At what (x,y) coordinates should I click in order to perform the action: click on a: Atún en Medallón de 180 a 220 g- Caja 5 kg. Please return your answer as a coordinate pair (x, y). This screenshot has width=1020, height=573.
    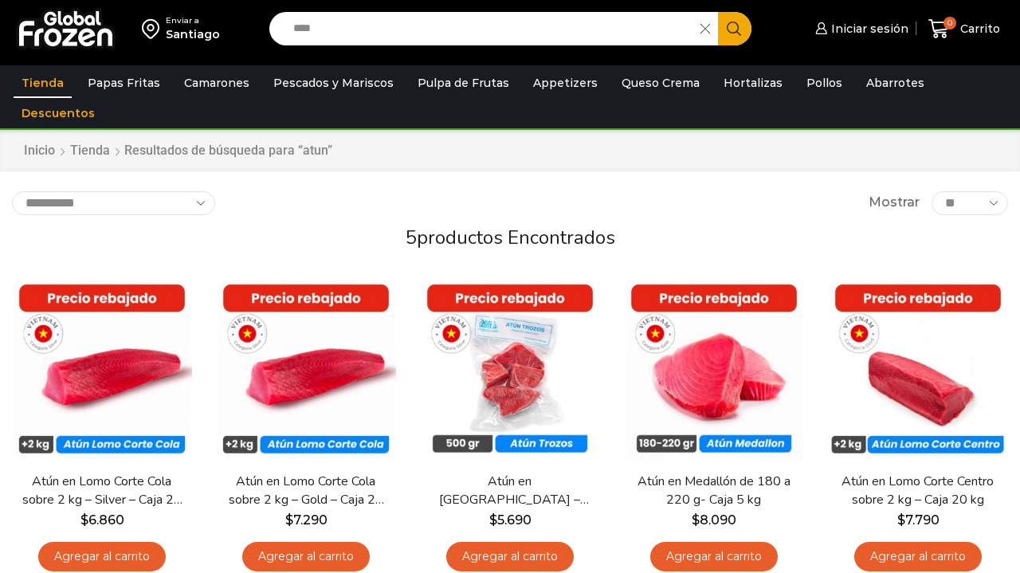
    Looking at the image, I should click on (713, 491).